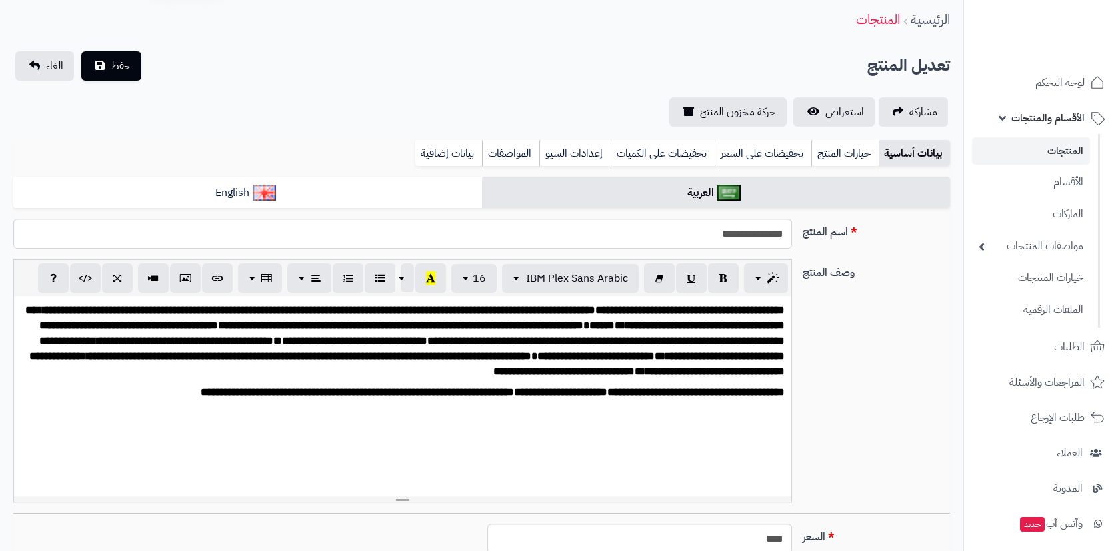 The image size is (1120, 551). What do you see at coordinates (762, 153) in the screenshot?
I see `a: تخفيضات على السعر` at bounding box center [762, 153].